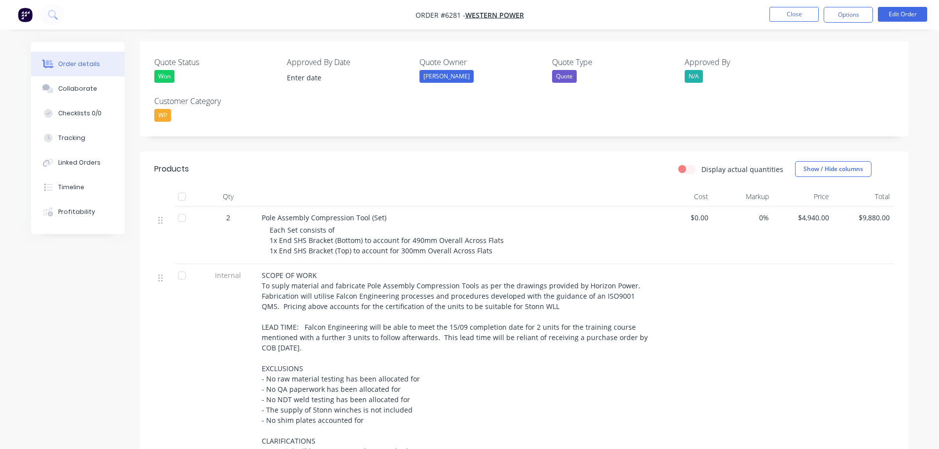 The image size is (939, 449). Describe the element at coordinates (564, 76) in the screenshot. I see `div: Quote` at that location.